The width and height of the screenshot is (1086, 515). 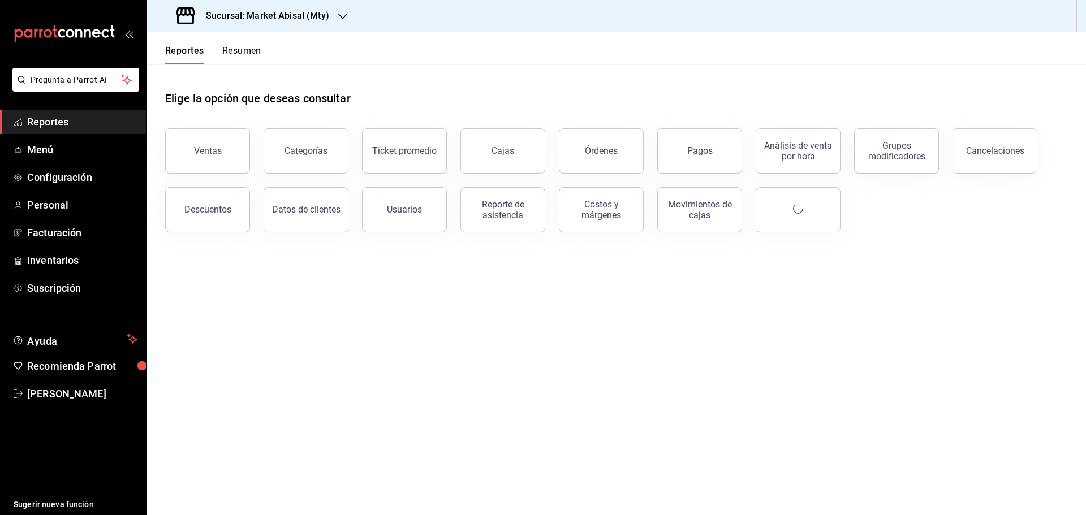 I want to click on button: Cajas, so click(x=503, y=151).